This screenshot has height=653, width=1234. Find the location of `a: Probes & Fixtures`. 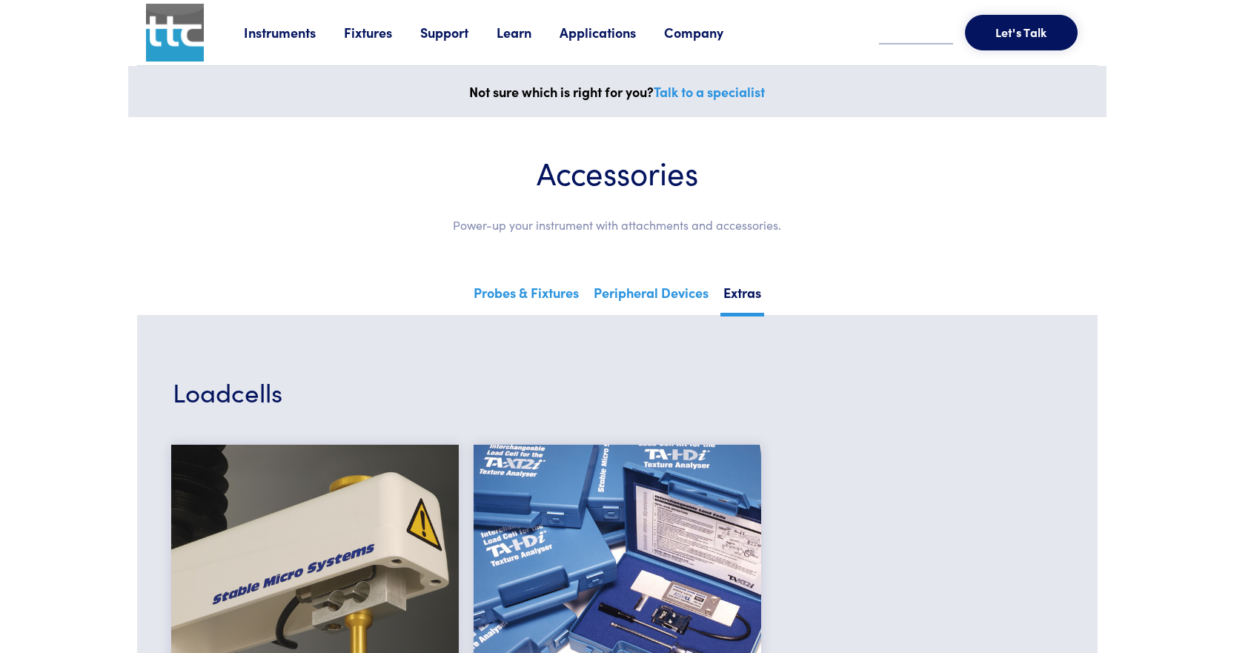

a: Probes & Fixtures is located at coordinates (526, 296).